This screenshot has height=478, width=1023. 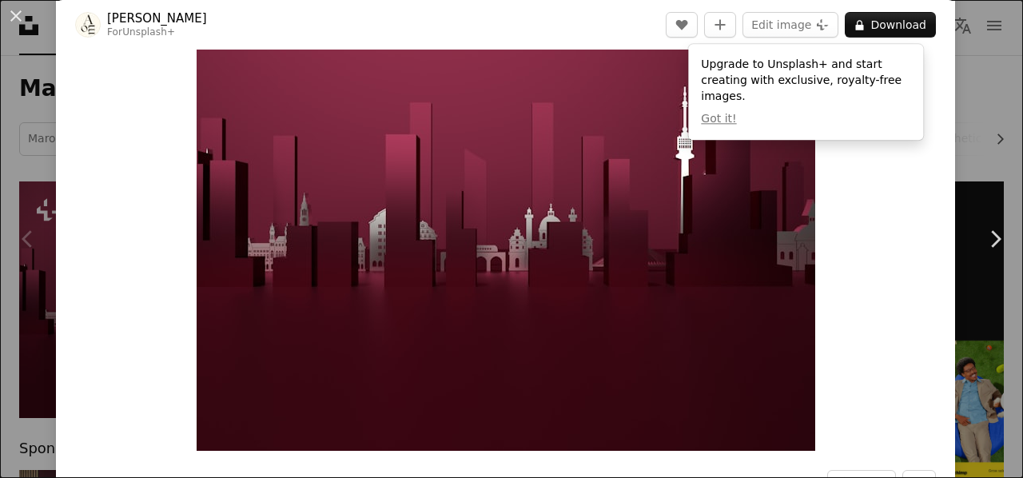 What do you see at coordinates (682, 25) in the screenshot?
I see `button: Like` at bounding box center [682, 25].